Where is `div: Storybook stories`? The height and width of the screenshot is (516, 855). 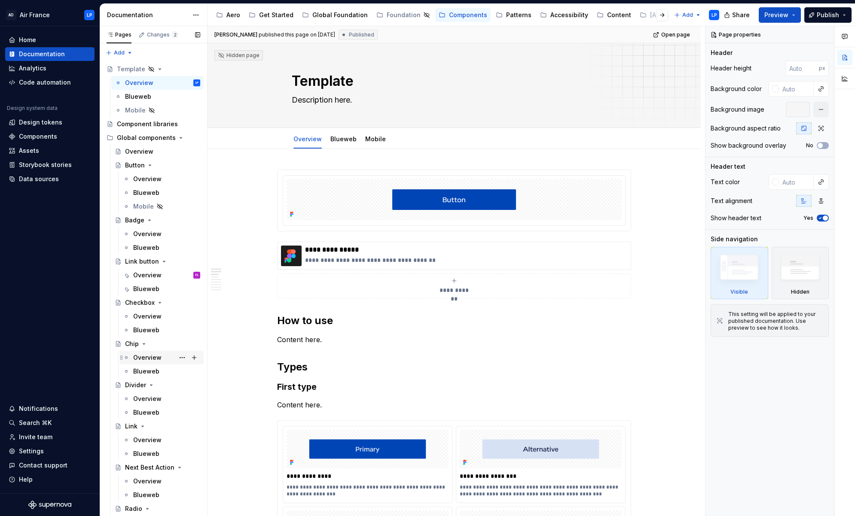
div: Storybook stories is located at coordinates (45, 165).